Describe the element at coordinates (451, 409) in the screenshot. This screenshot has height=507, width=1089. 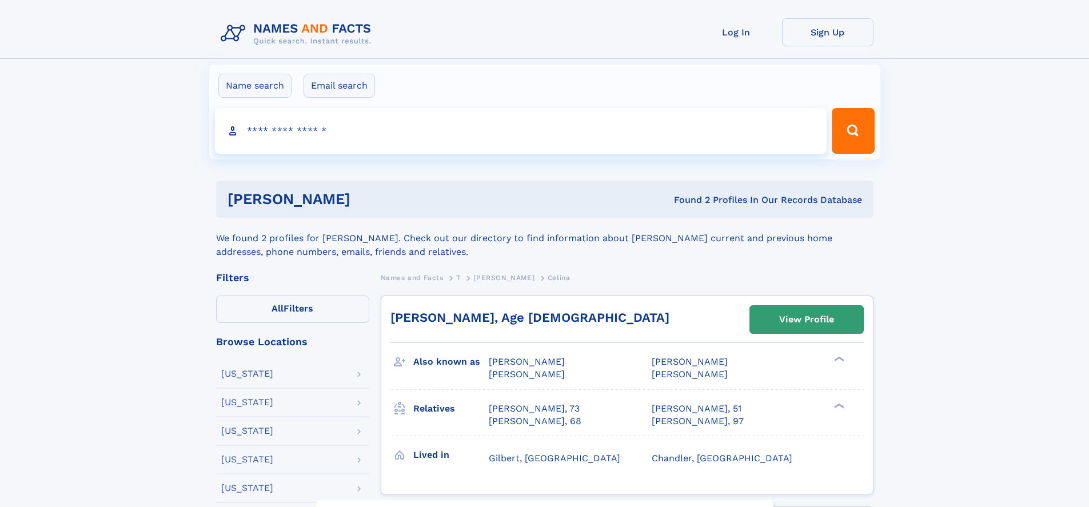
I see `h3: Relatives` at that location.